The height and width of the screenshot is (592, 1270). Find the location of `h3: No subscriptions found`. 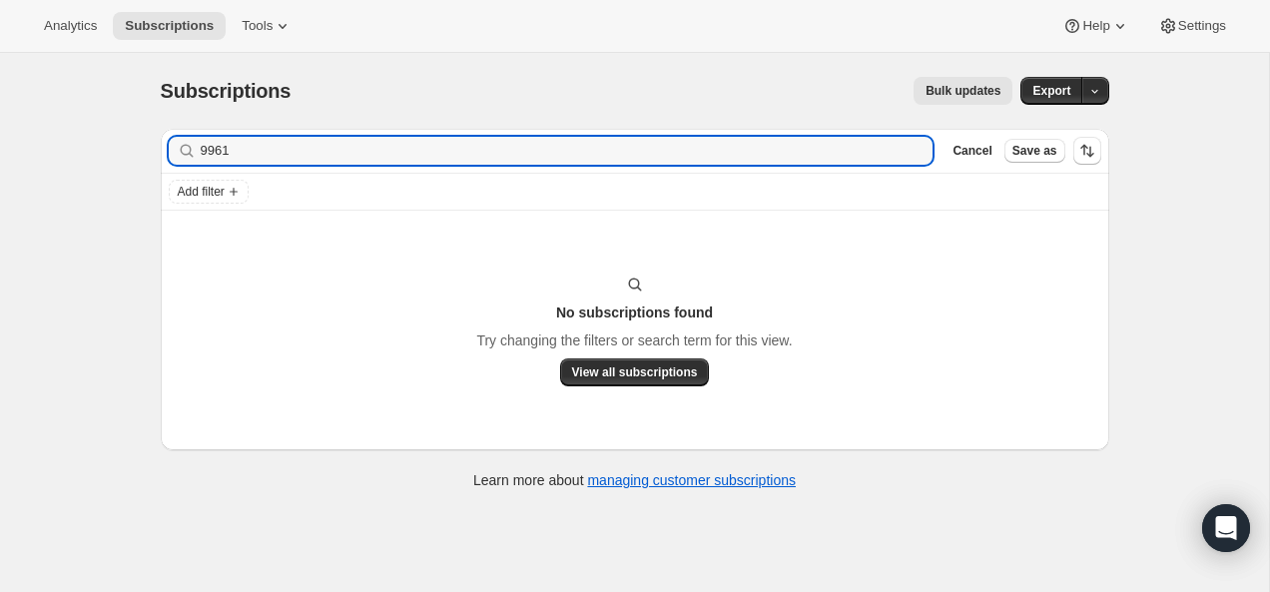

h3: No subscriptions found is located at coordinates (634, 313).